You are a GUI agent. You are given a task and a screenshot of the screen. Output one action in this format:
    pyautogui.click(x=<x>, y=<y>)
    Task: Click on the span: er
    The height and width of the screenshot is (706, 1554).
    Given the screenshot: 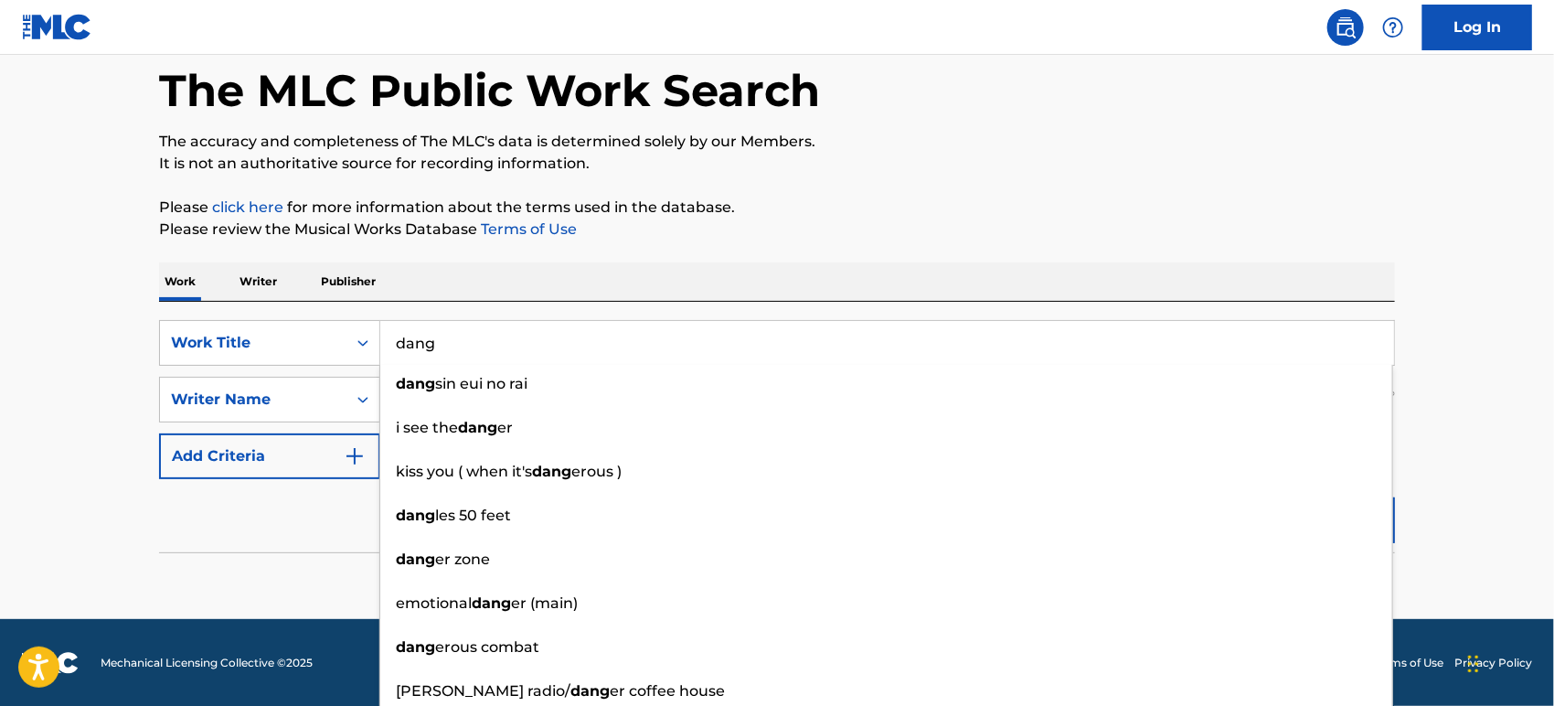 What is the action you would take?
    pyautogui.click(x=505, y=427)
    